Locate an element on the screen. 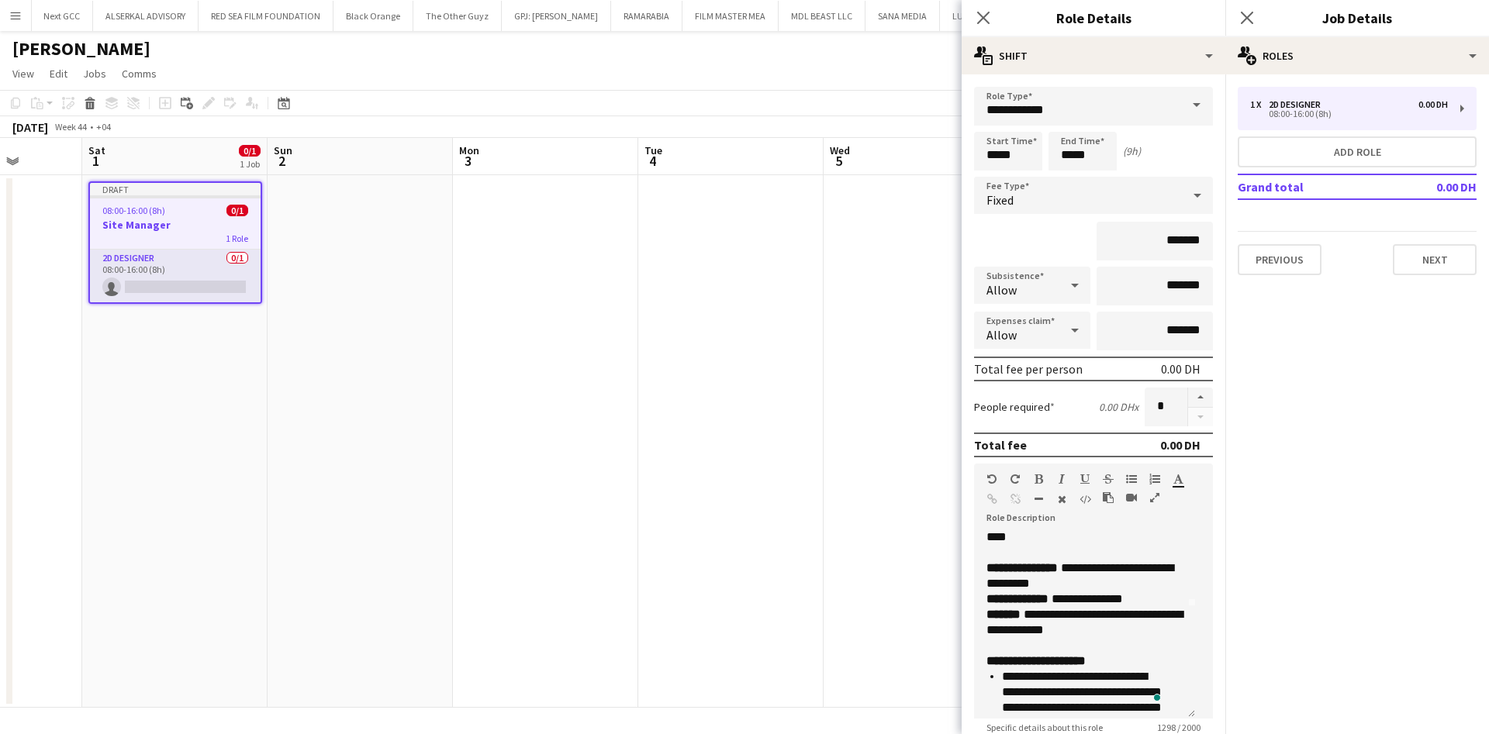  label: People required is located at coordinates (1014, 407).